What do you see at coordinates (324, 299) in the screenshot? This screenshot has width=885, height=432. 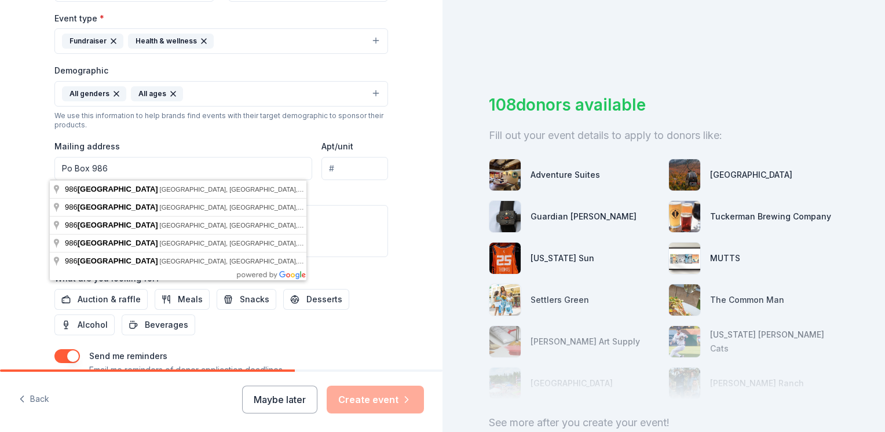 I see `span: Desserts` at bounding box center [324, 299].